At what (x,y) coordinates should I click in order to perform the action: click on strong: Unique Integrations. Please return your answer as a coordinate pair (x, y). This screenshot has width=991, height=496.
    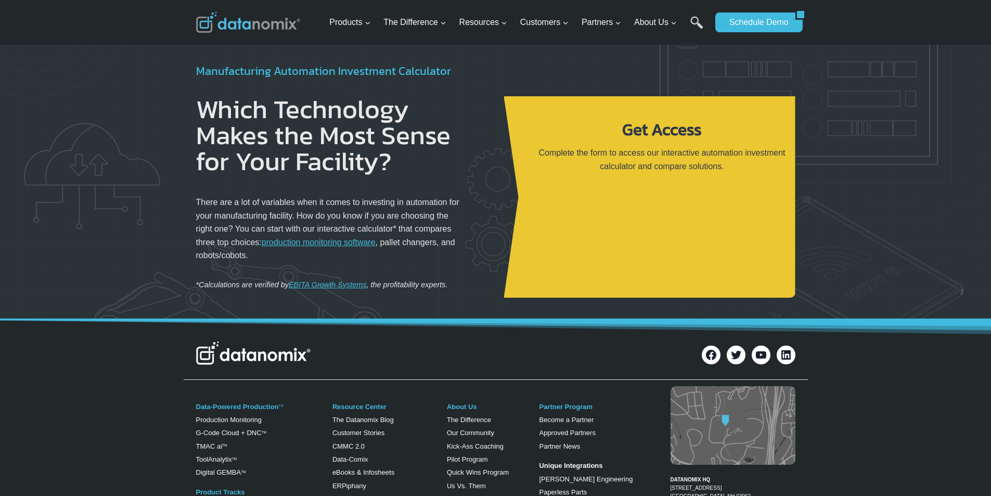
    Looking at the image, I should click on (571, 465).